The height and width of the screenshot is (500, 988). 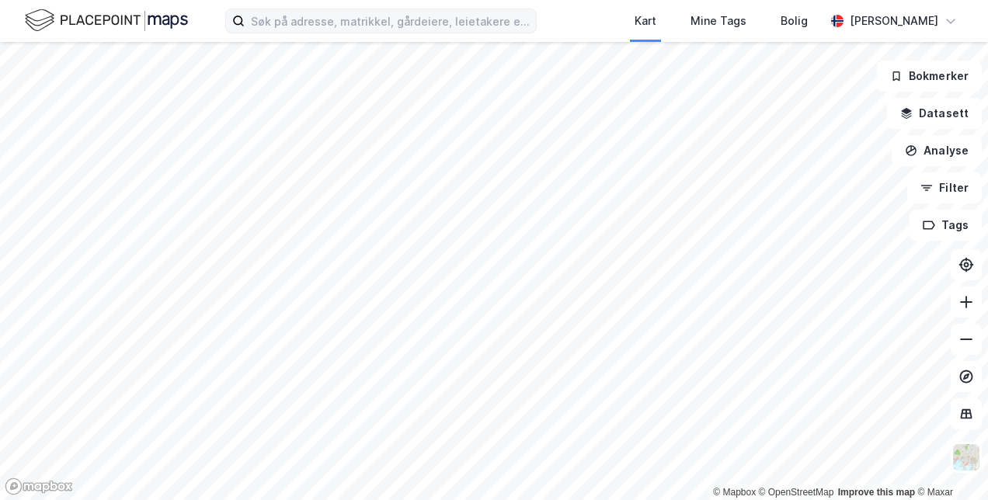 What do you see at coordinates (390, 21) in the screenshot?
I see `input: Søk på adresse, matrikkel, gårdeiere, leietakere eller personer` at bounding box center [390, 21].